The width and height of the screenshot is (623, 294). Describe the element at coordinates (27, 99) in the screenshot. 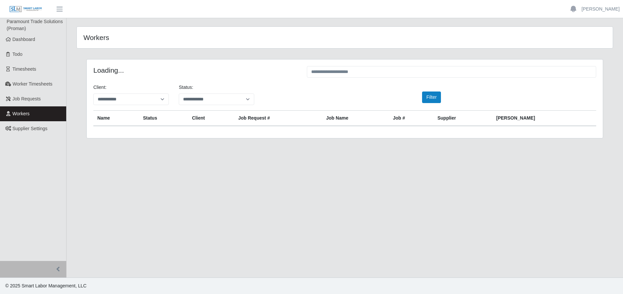

I see `span: Job Requests` at that location.